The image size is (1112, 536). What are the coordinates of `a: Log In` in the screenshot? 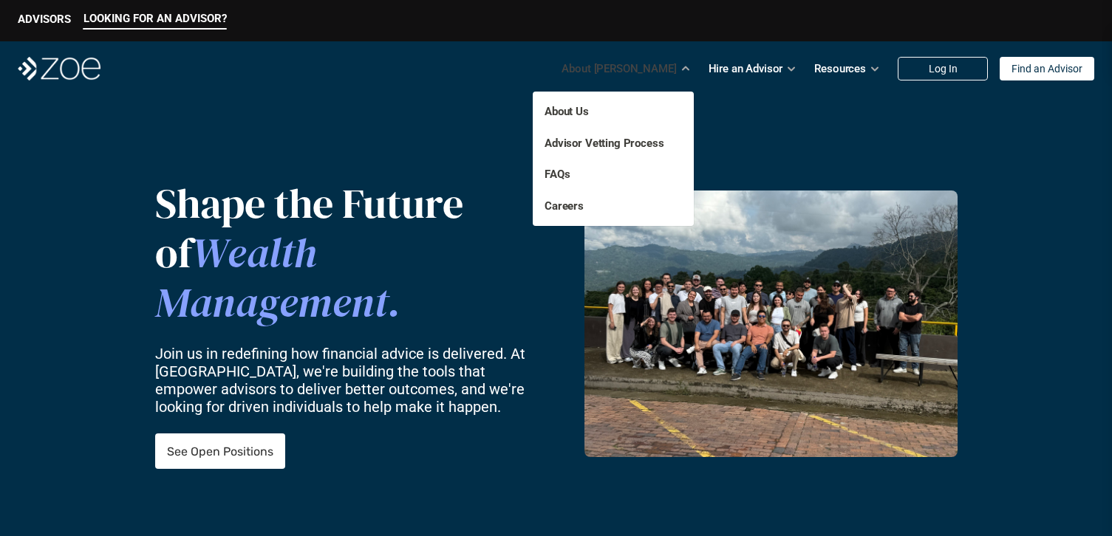 It's located at (943, 69).